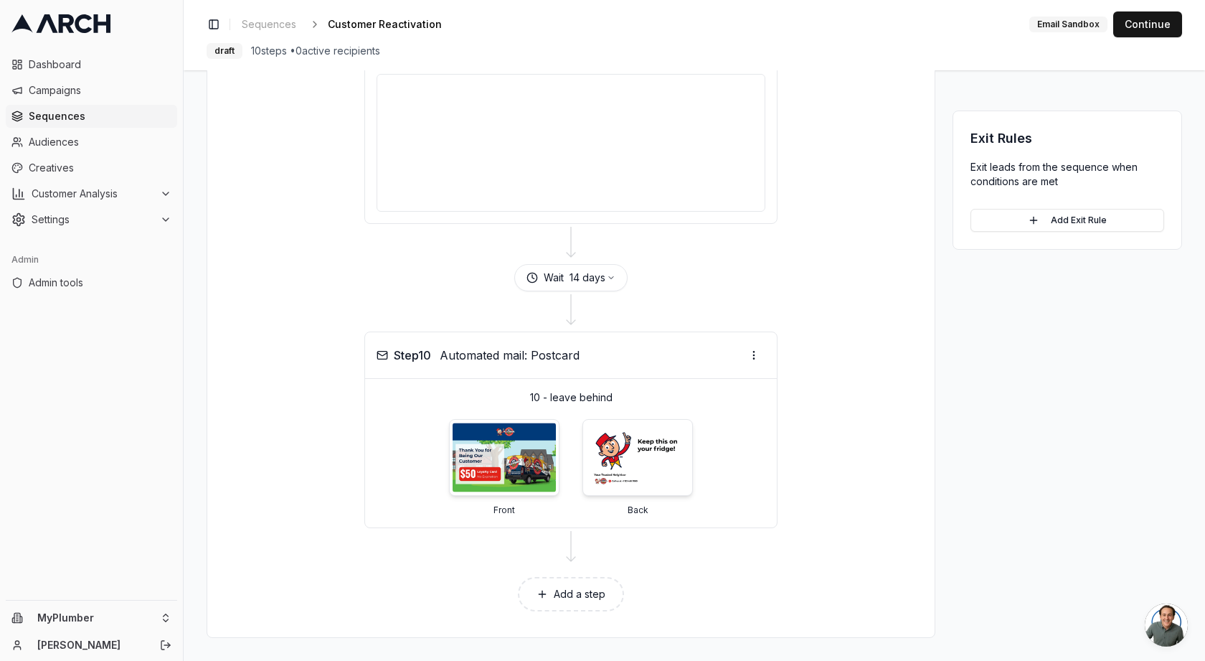 This screenshot has height=661, width=1205. What do you see at coordinates (93, 194) in the screenshot?
I see `span: Customer Analysis` at bounding box center [93, 194].